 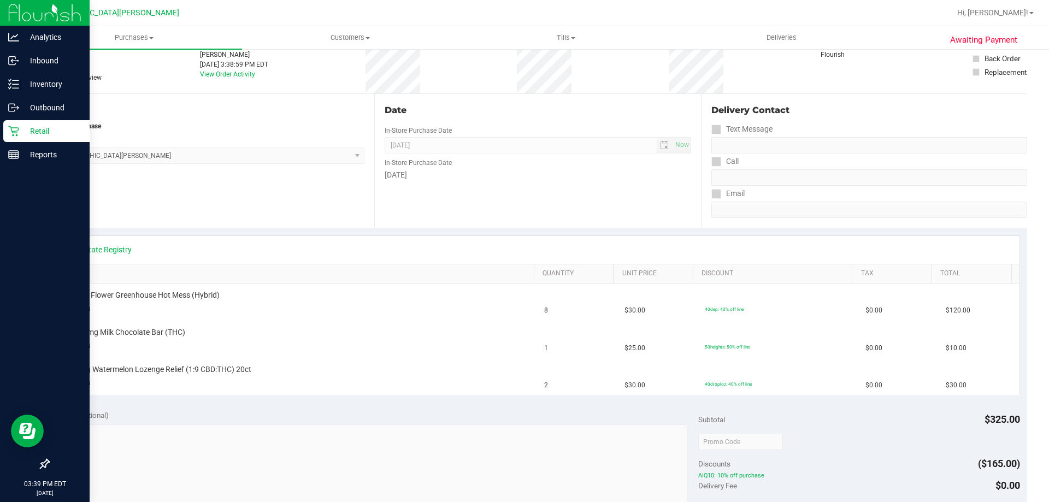 What do you see at coordinates (52, 37) in the screenshot?
I see `p: Analytics` at bounding box center [52, 37].